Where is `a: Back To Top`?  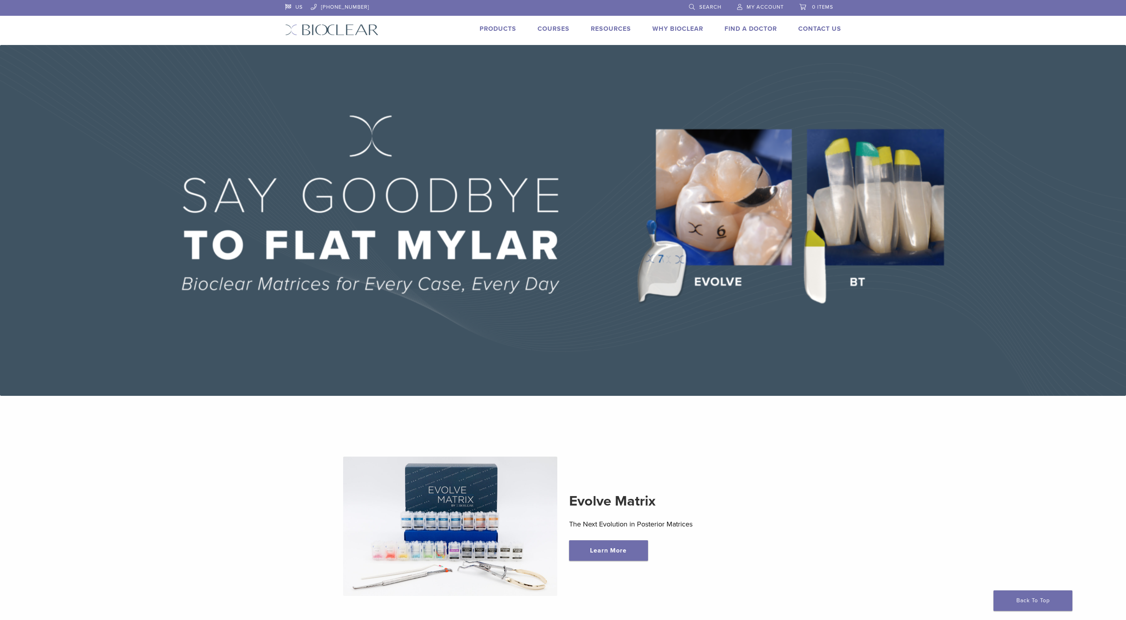
a: Back To Top is located at coordinates (1033, 600).